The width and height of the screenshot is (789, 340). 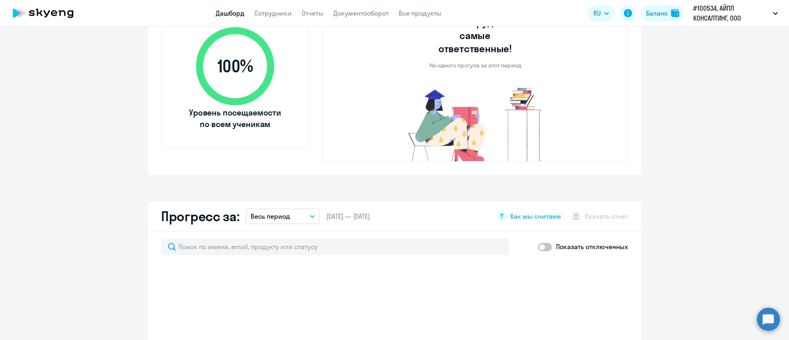 I want to click on span: Уровень посещаемости по всем ученикам, so click(x=235, y=118).